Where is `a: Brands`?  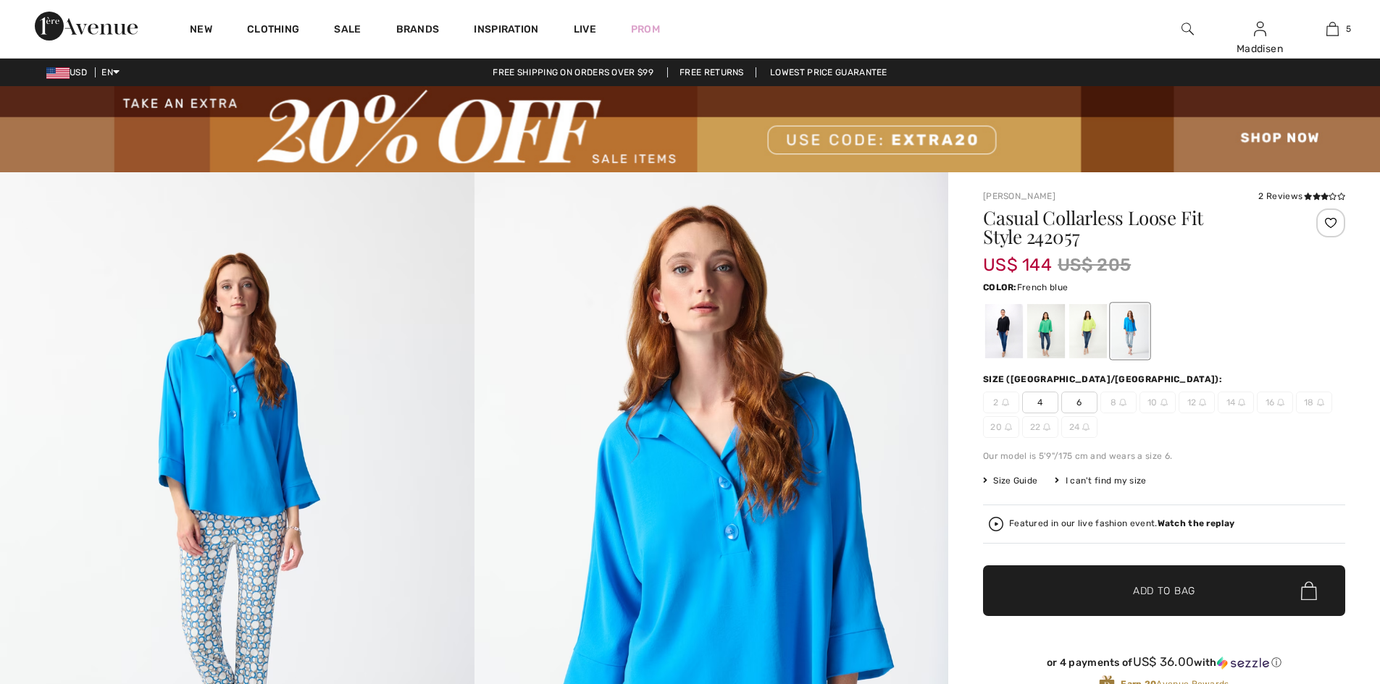 a: Brands is located at coordinates (418, 30).